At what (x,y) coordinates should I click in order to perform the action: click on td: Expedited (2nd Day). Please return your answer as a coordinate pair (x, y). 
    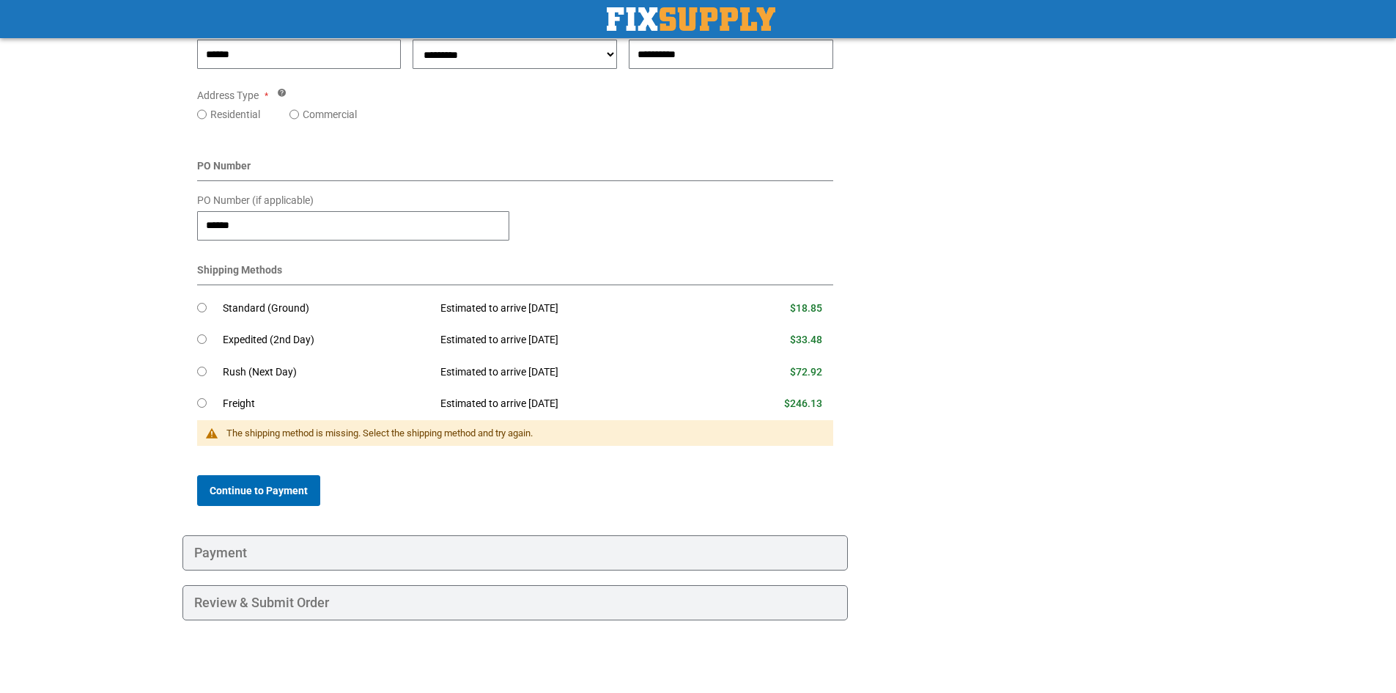
    Looking at the image, I should click on (326, 340).